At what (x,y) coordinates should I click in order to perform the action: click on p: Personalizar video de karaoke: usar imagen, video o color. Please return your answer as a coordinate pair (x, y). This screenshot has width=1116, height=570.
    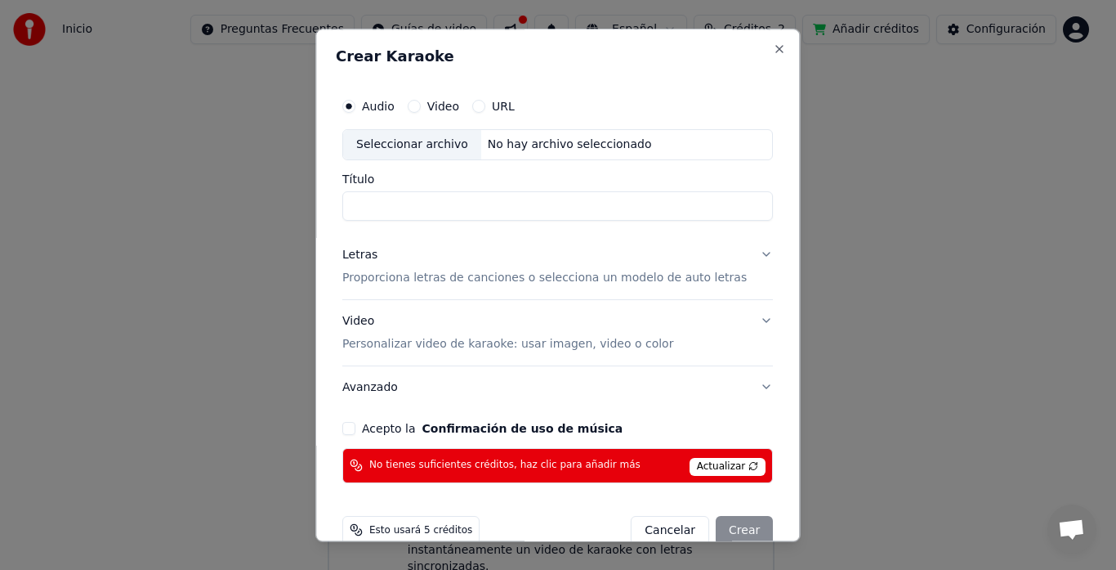
    Looking at the image, I should click on (508, 344).